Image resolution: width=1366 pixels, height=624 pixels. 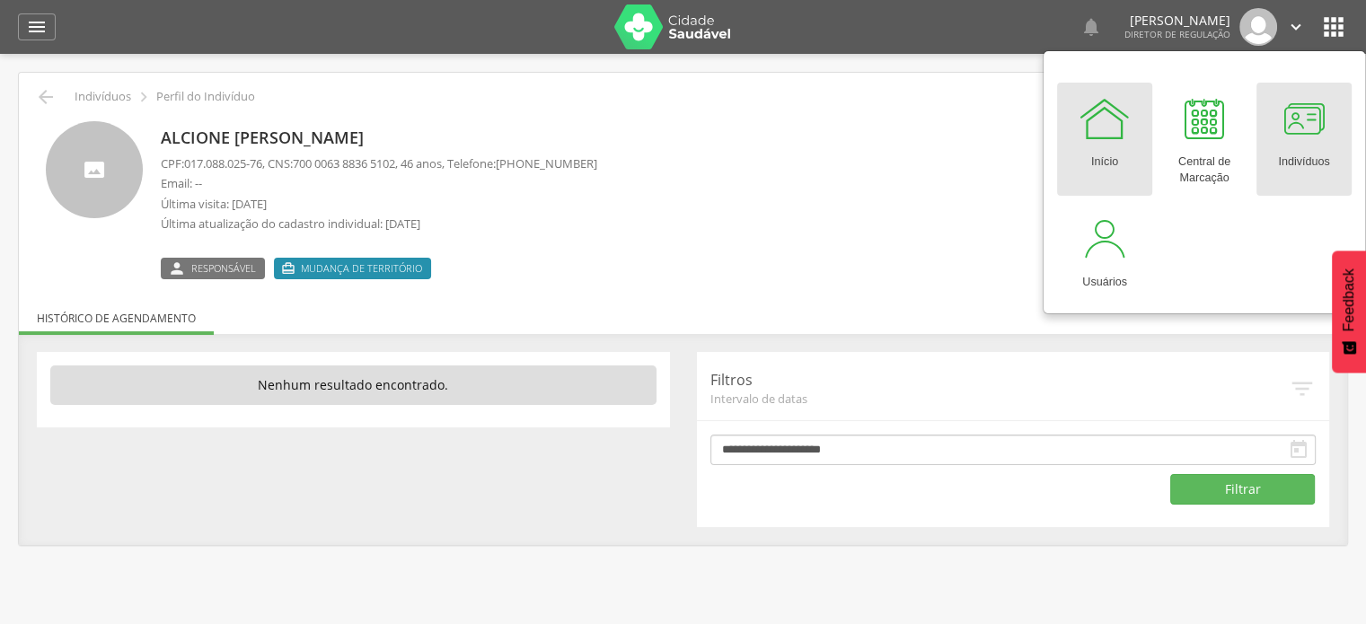 I want to click on a: Usuários, so click(x=1105, y=251).